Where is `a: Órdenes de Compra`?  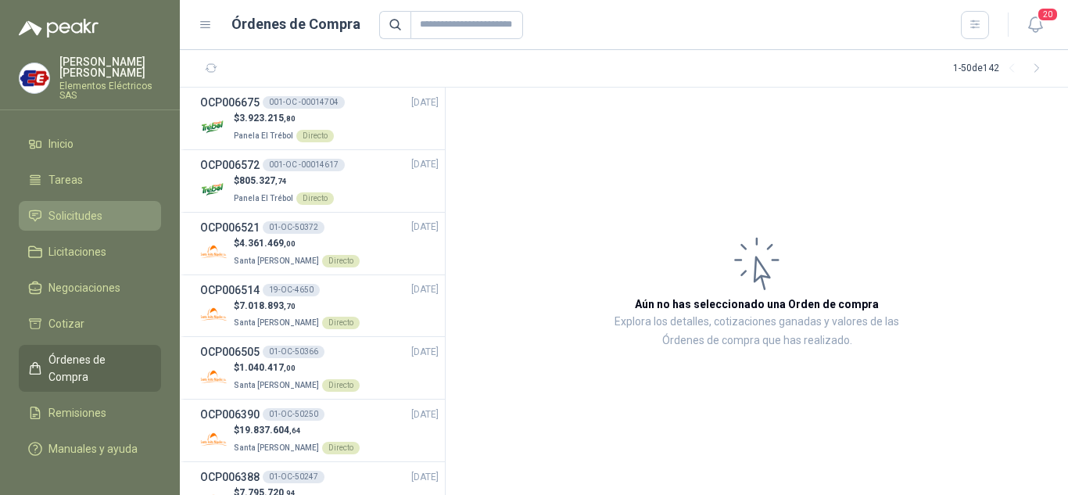 a: Órdenes de Compra is located at coordinates (90, 368).